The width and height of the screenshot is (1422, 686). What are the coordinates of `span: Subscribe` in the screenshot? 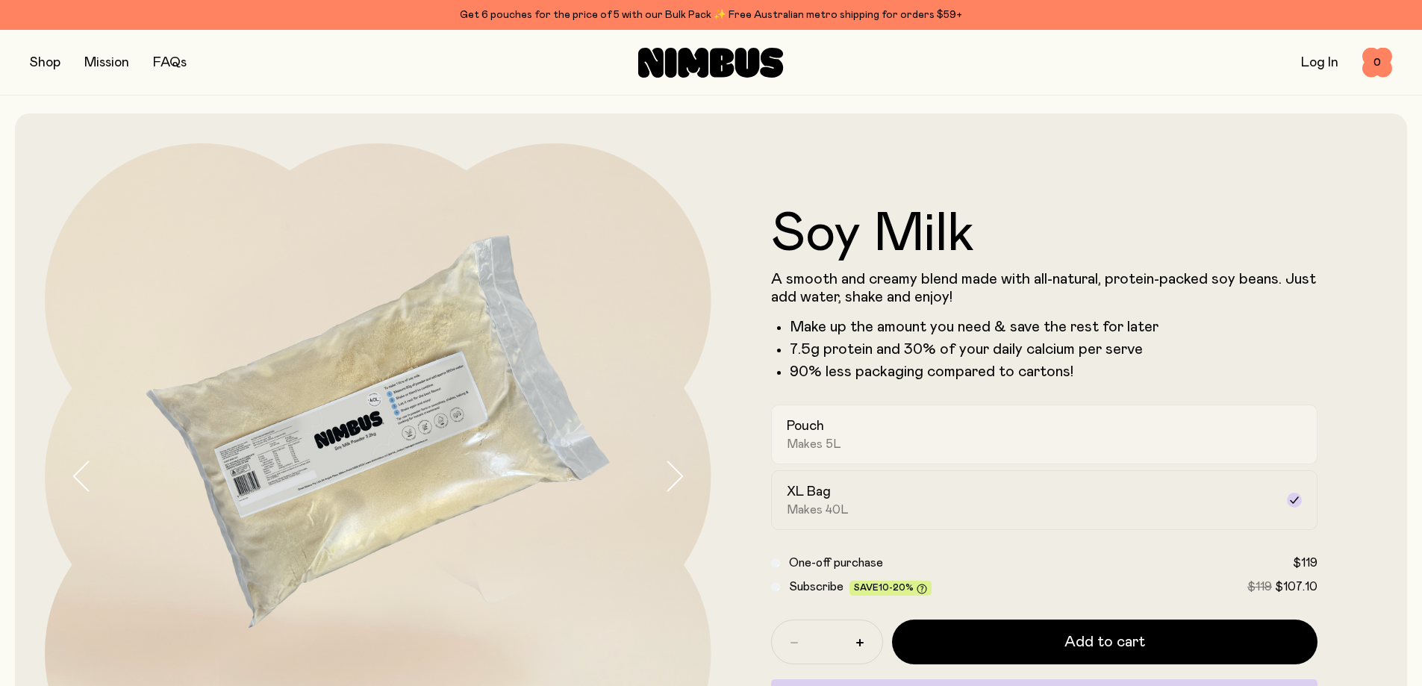 It's located at (816, 587).